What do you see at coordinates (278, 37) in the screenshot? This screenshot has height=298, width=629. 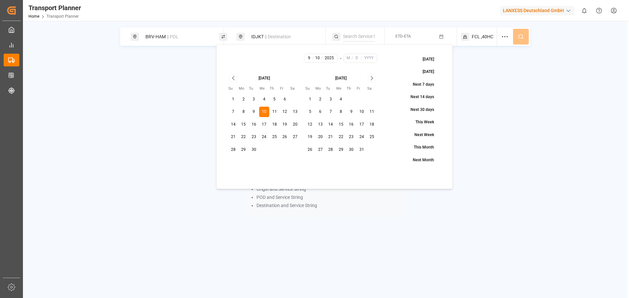 I see `span: || Destination` at bounding box center [278, 37].